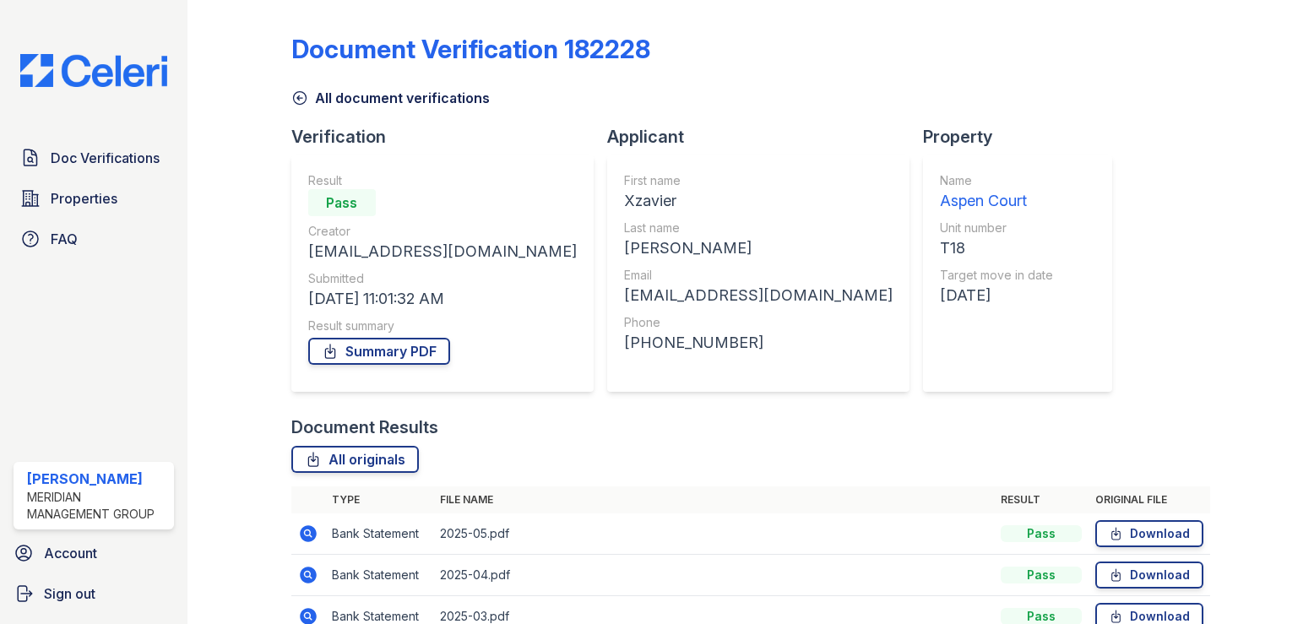 Image resolution: width=1314 pixels, height=624 pixels. I want to click on div: Result summary, so click(442, 326).